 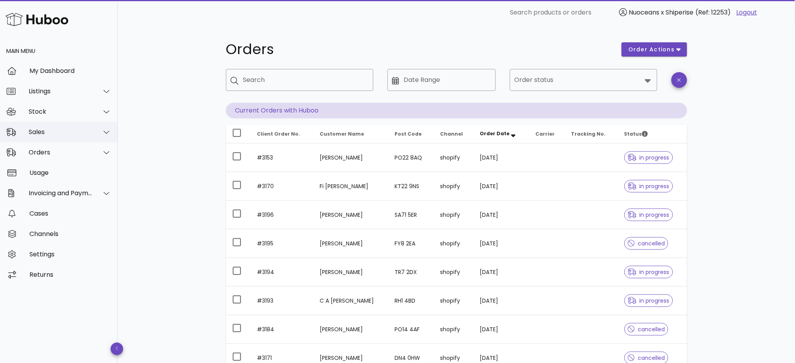 What do you see at coordinates (282, 186) in the screenshot?
I see `td: #3170` at bounding box center [282, 186].